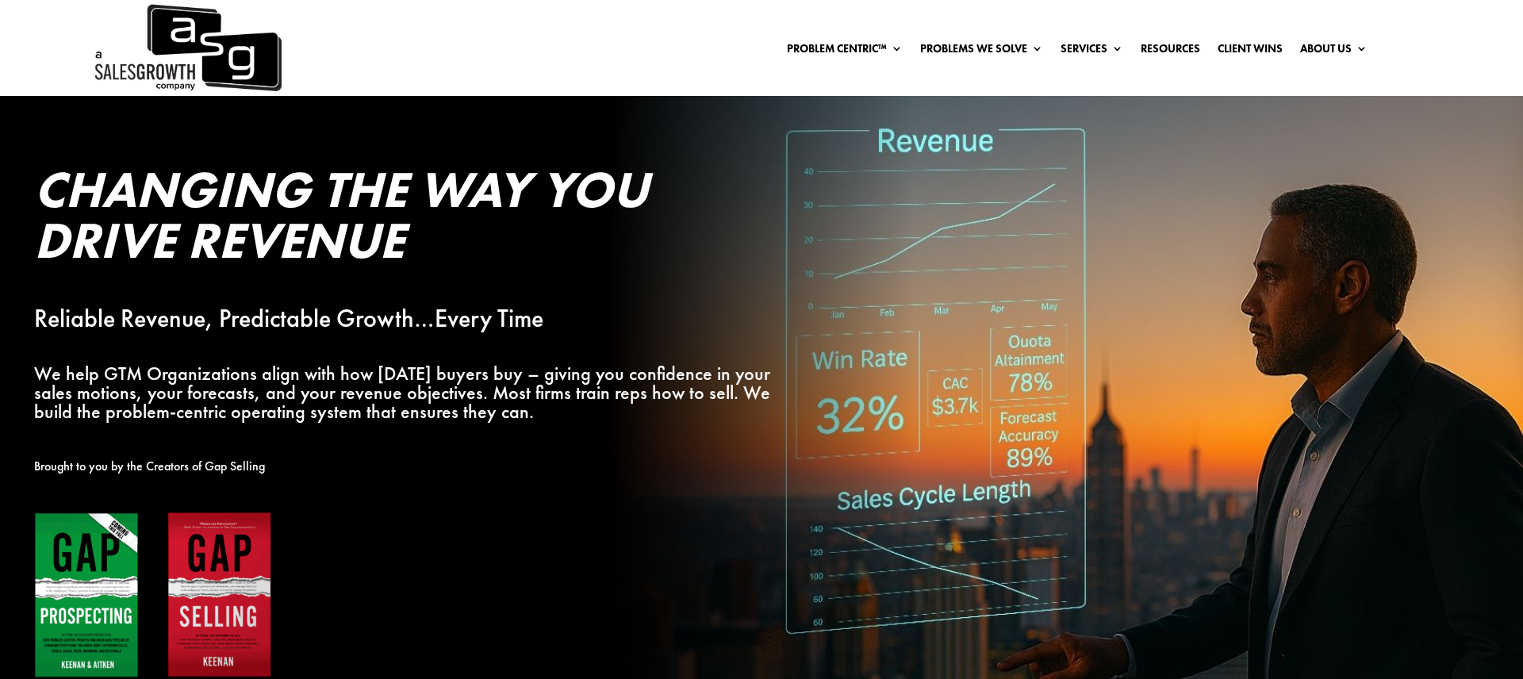 This screenshot has height=679, width=1523. I want to click on a: Problem Centric™, so click(845, 52).